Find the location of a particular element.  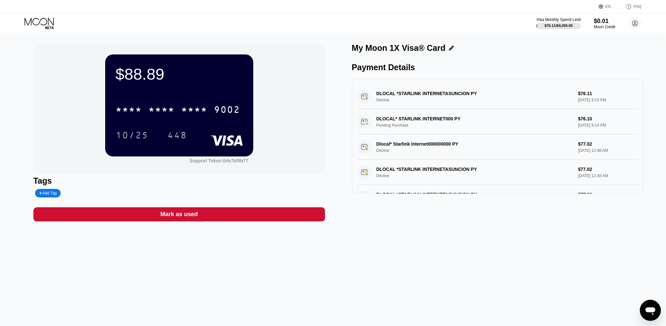

div: Mark as used is located at coordinates (179, 214).